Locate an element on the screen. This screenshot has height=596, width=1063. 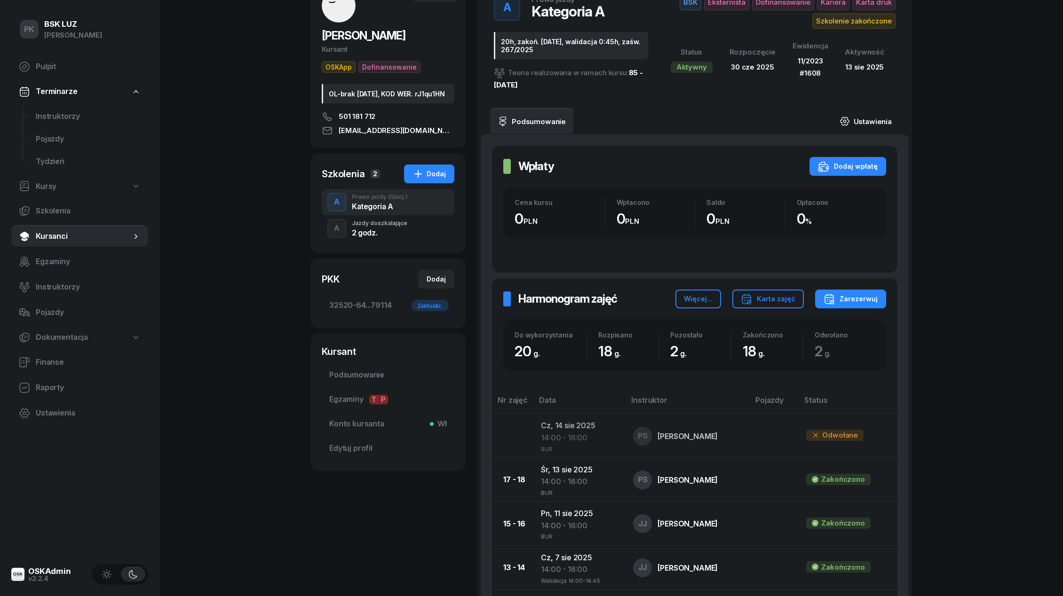
div: v3.2.4 is located at coordinates (49, 579).